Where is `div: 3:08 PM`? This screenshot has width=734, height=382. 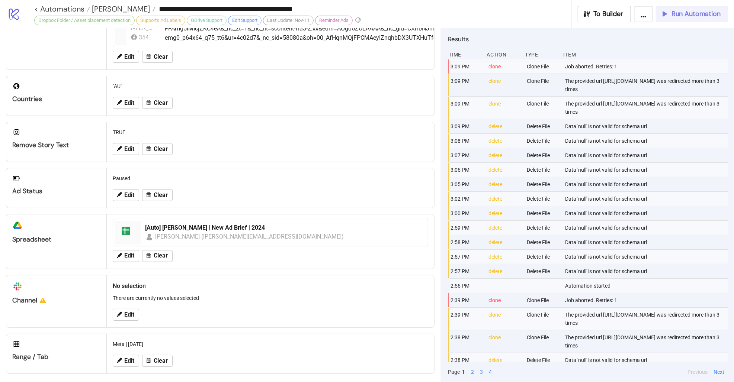 div: 3:08 PM is located at coordinates (466, 141).